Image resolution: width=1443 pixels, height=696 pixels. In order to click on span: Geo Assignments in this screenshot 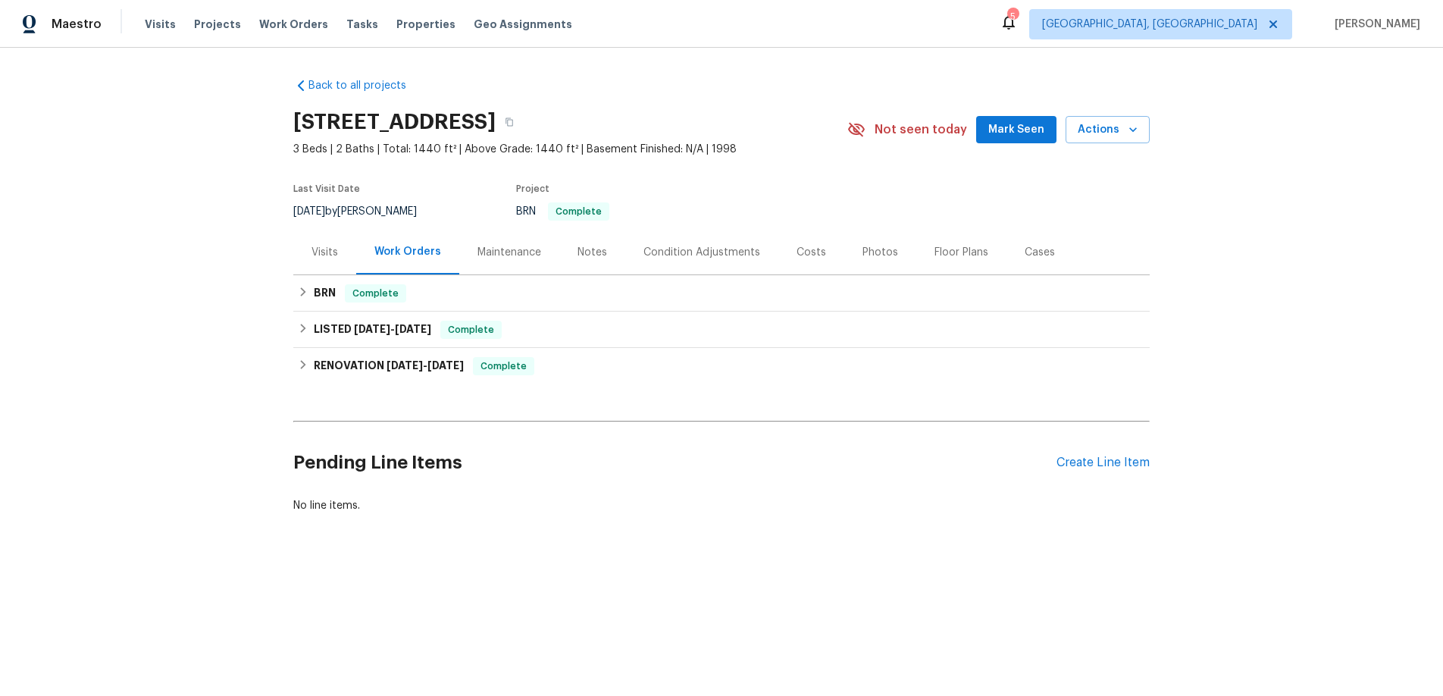, I will do `click(523, 24)`.